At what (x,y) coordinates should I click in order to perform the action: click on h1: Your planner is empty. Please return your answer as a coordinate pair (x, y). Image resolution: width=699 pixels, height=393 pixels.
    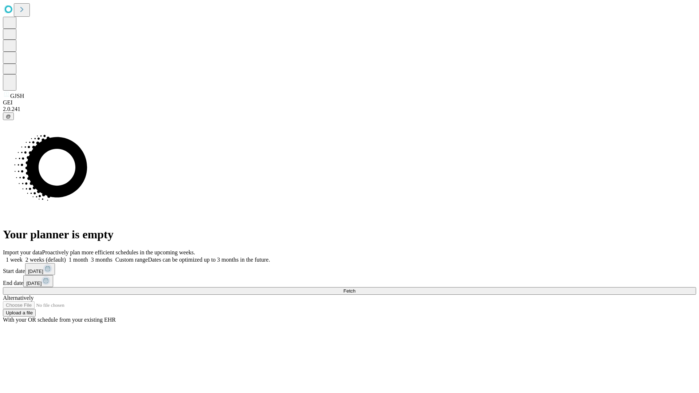
    Looking at the image, I should click on (350, 235).